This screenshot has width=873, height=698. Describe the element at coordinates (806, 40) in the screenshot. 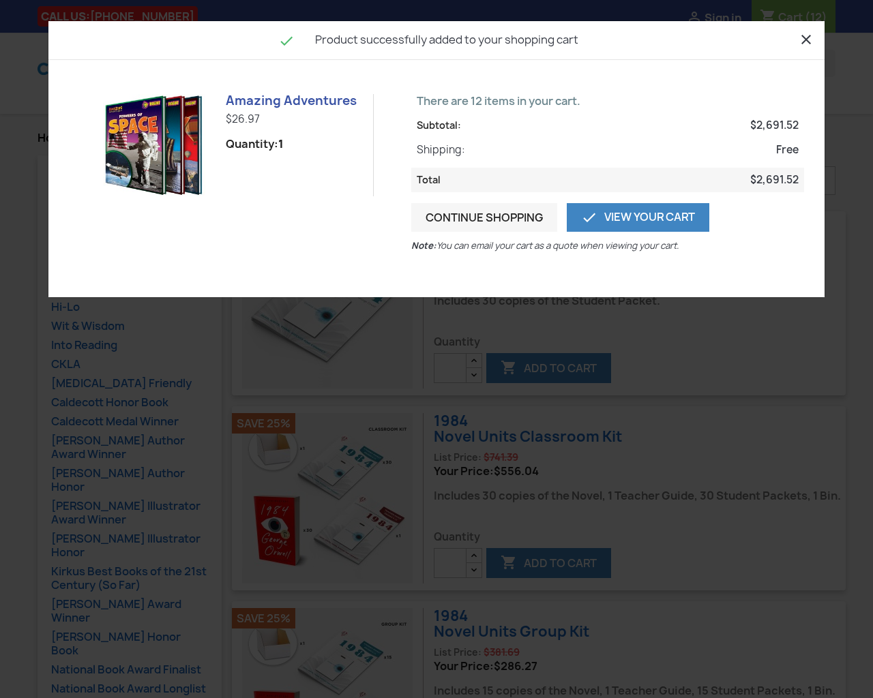

I see `i: close` at that location.